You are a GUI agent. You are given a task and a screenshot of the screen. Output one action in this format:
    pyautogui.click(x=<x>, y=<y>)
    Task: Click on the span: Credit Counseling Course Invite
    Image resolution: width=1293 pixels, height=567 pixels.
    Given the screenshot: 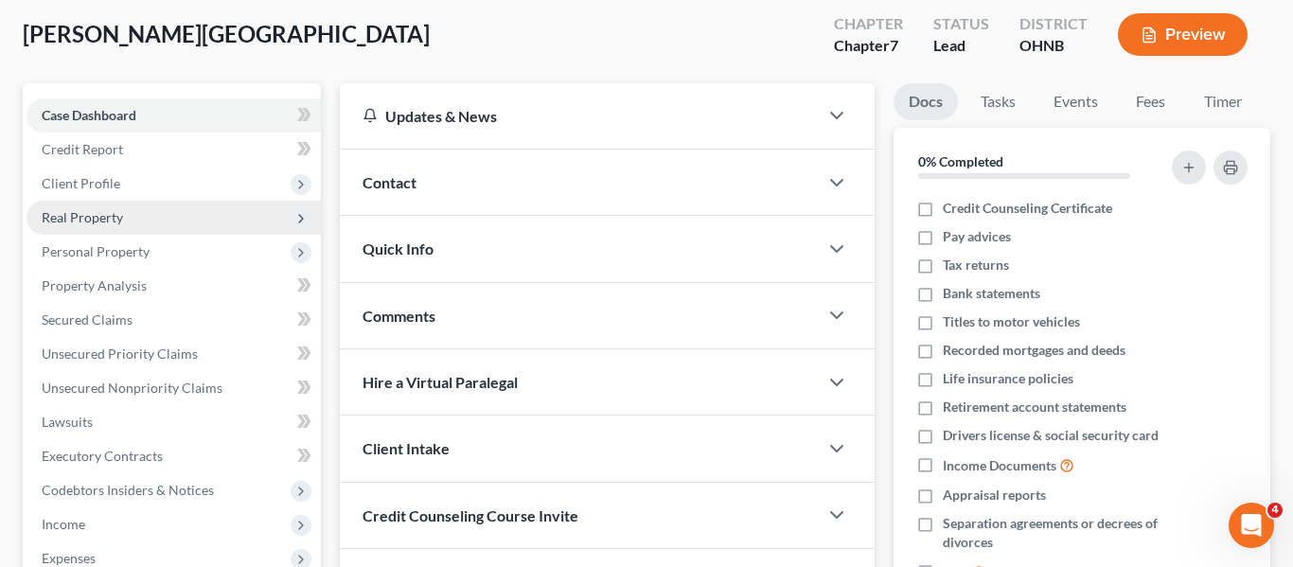 What is the action you would take?
    pyautogui.click(x=471, y=515)
    